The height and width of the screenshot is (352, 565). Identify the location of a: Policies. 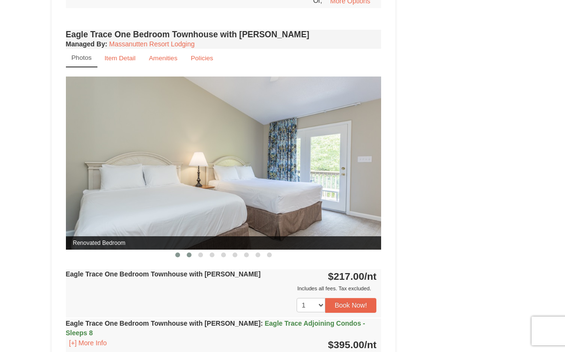
(202, 58).